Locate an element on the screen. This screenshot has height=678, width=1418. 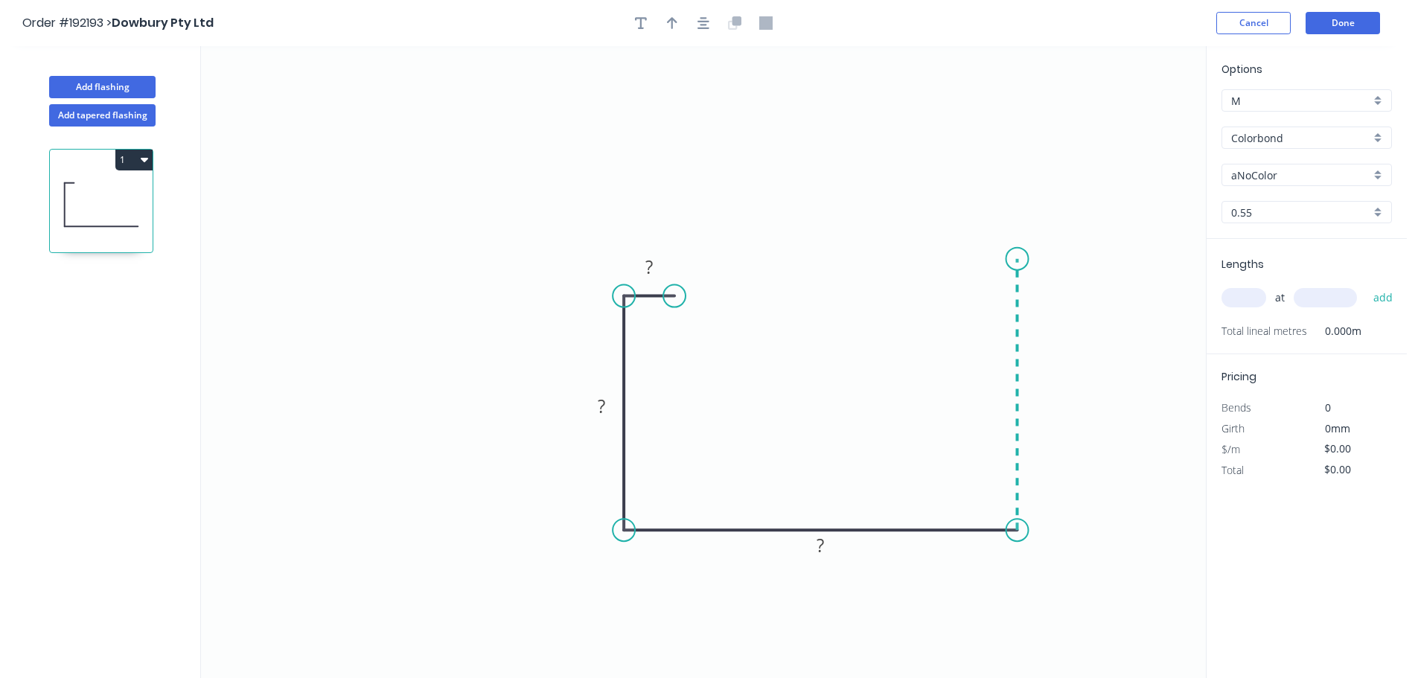
span: 0mm is located at coordinates (1338, 428).